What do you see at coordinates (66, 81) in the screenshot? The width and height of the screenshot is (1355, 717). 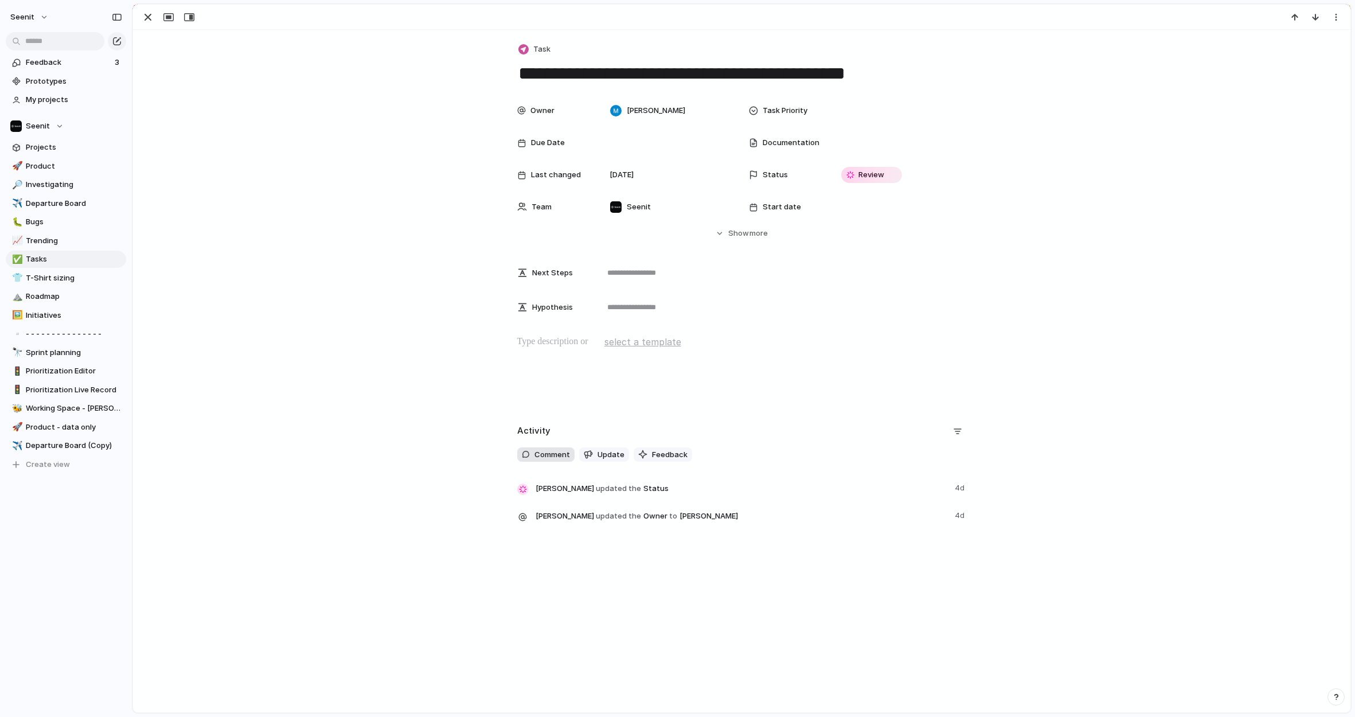 I see `a: Prototypes` at bounding box center [66, 81].